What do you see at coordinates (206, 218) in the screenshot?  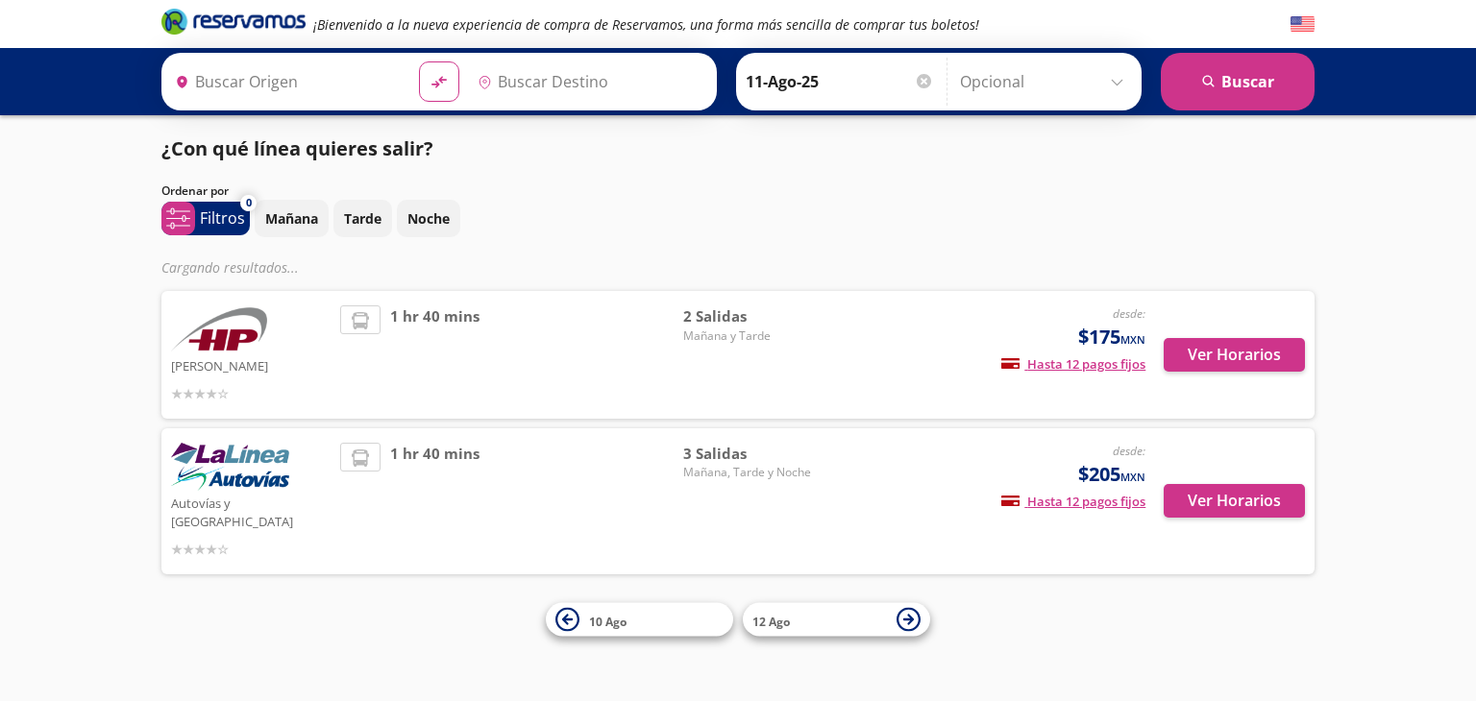 I see `button: 0Filtros` at bounding box center [206, 218].